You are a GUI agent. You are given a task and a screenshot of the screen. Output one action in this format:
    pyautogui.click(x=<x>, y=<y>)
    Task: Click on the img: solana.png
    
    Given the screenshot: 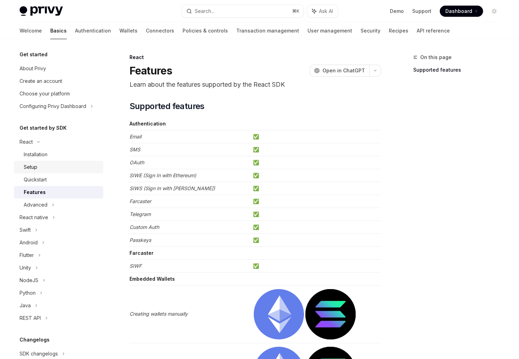 What is the action you would take?
    pyautogui.click(x=331, y=314)
    